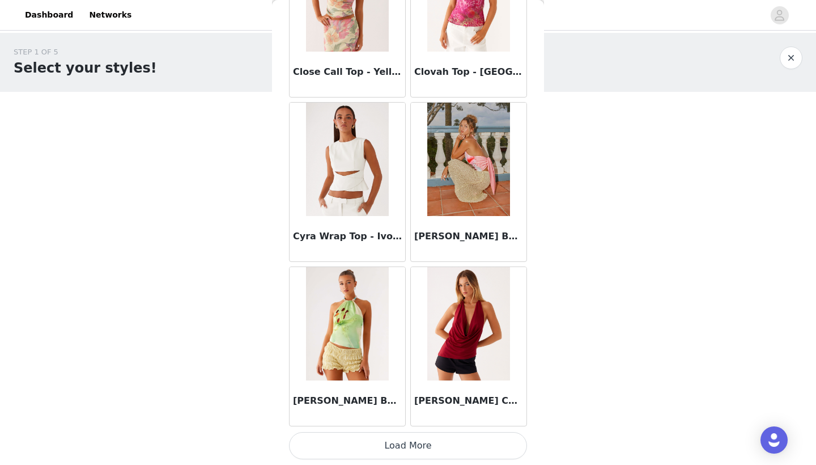 The image size is (816, 465). Describe the element at coordinates (347, 159) in the screenshot. I see `img: Cyra Wrap Top - Ivory` at that location.